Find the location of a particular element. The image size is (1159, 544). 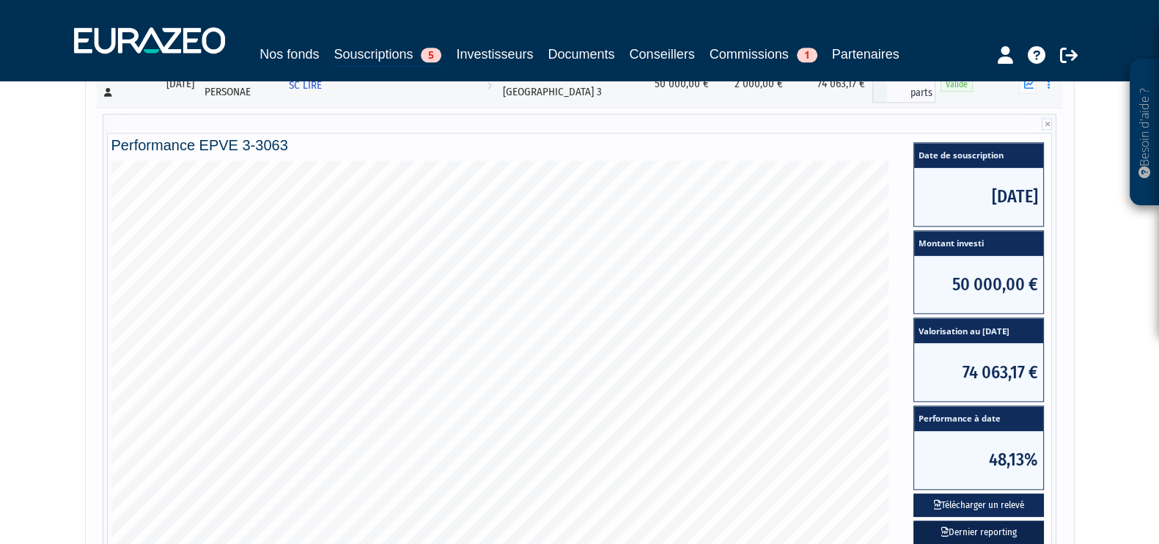

div: A - Eurazeo Private Value Europe 3 is located at coordinates (904, 84).